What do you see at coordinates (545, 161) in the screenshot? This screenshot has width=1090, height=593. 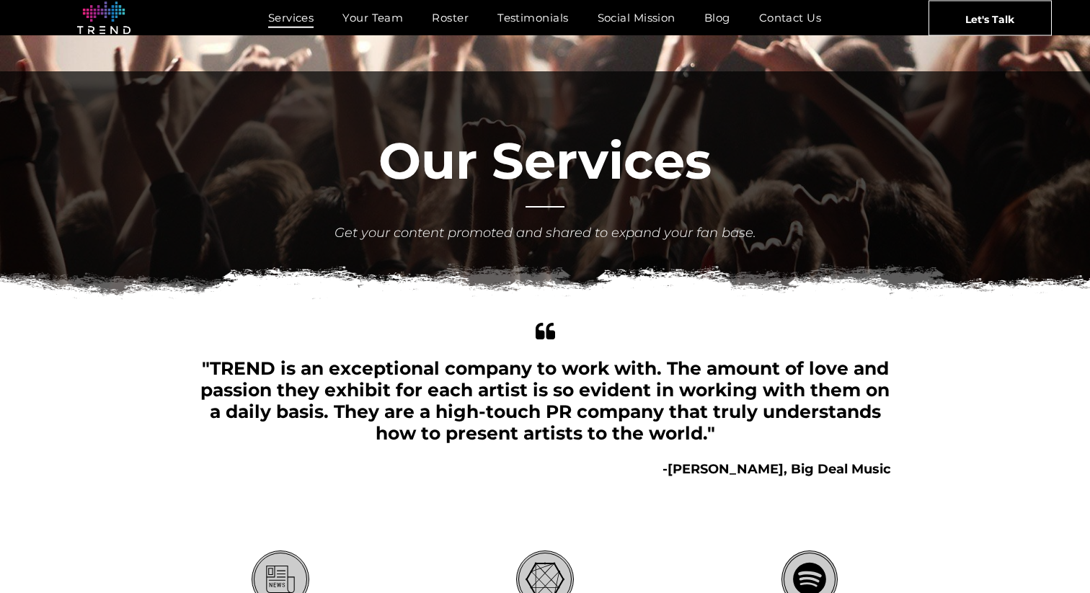 I see `font: Our Services` at bounding box center [545, 161].